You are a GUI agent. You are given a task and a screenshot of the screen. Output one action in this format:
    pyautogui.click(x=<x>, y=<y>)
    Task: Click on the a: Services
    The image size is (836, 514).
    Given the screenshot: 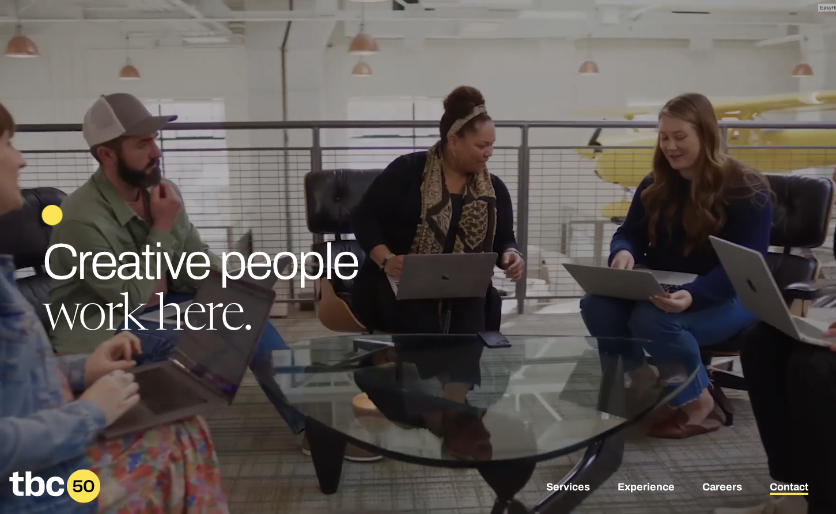 What is the action you would take?
    pyautogui.click(x=568, y=488)
    